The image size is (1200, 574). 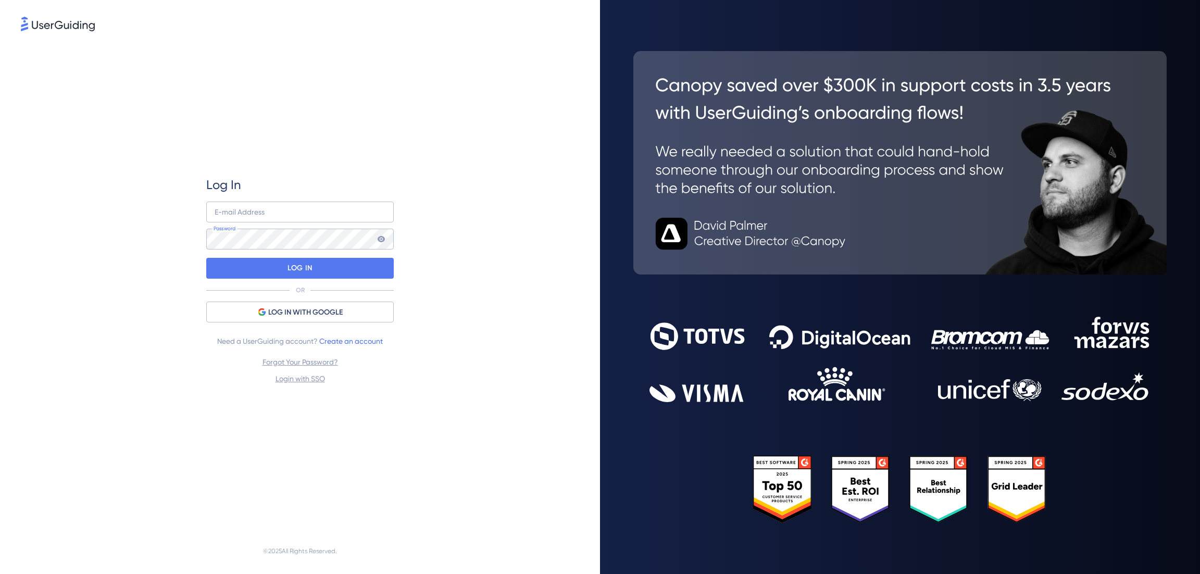 I want to click on img: 8faab4ba6bc7696a72372aa768b0286c.svg, so click(x=58, y=24).